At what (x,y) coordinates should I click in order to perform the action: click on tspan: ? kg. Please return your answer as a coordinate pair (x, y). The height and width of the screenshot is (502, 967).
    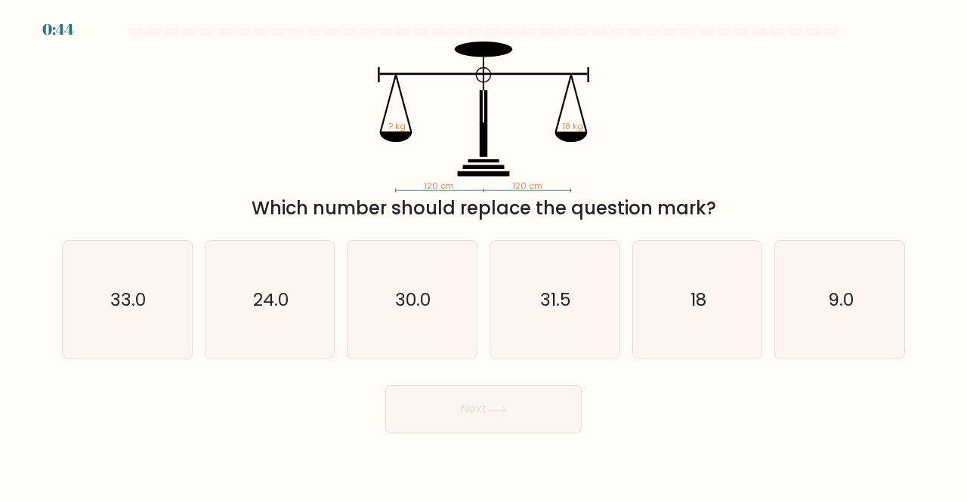
    Looking at the image, I should click on (397, 126).